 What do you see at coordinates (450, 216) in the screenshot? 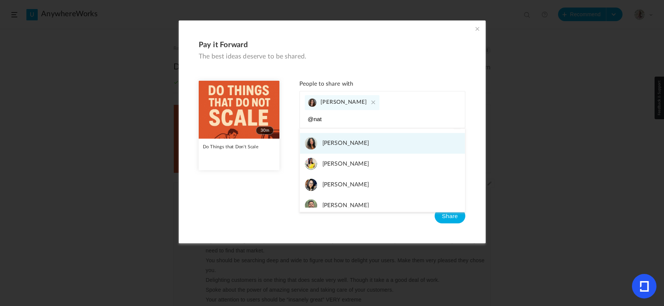
I see `button: Share` at bounding box center [450, 216].